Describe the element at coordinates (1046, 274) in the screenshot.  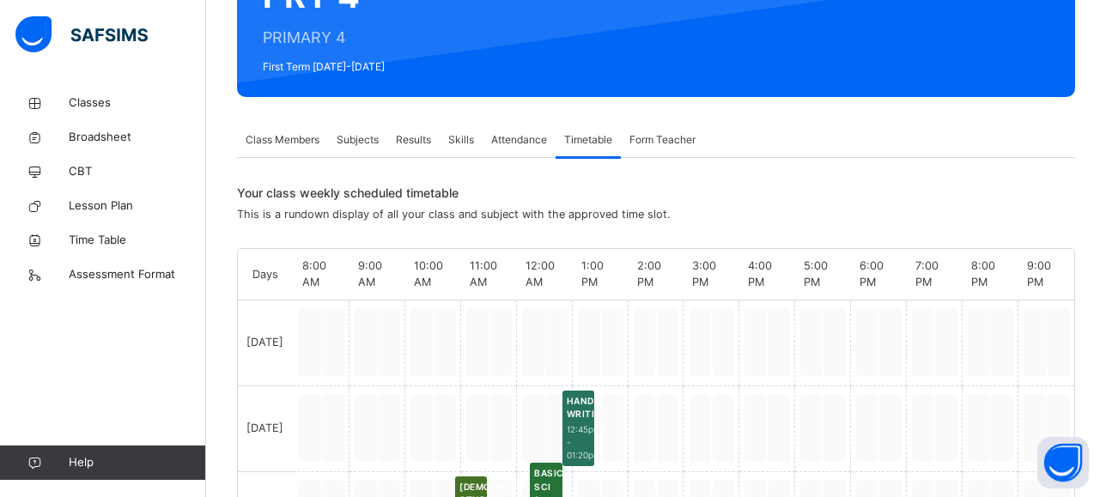
I see `div: 9:00 PM` at that location.